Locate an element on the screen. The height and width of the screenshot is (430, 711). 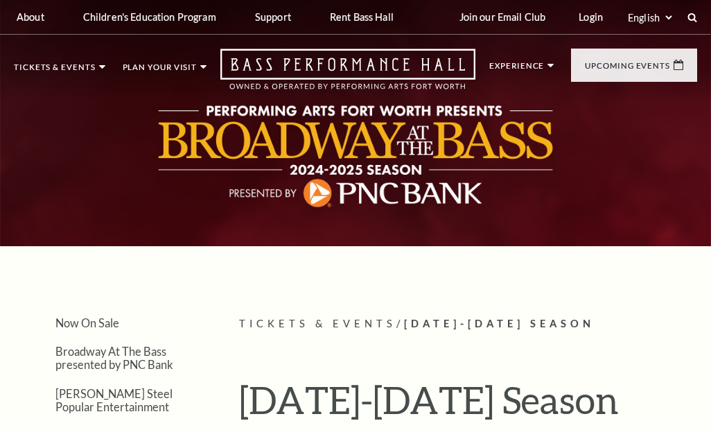
p: Experience is located at coordinates (517, 69).